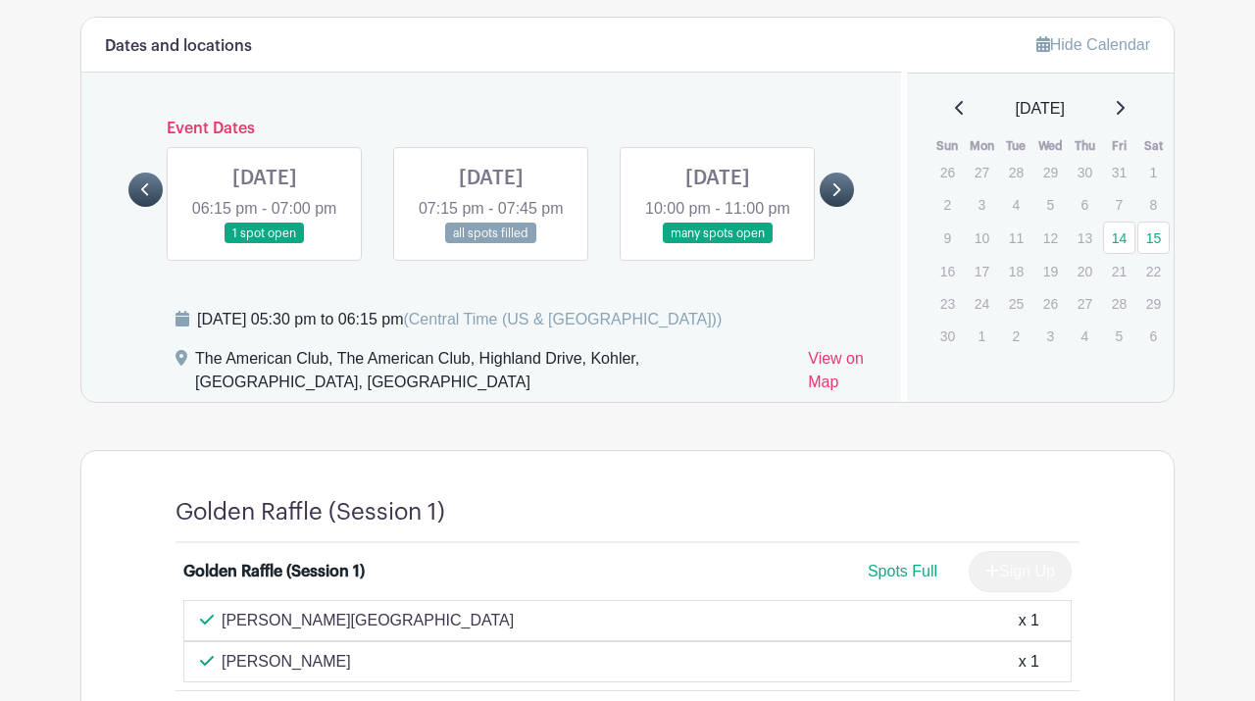 The width and height of the screenshot is (1255, 701). I want to click on span: Spots Full, so click(902, 571).